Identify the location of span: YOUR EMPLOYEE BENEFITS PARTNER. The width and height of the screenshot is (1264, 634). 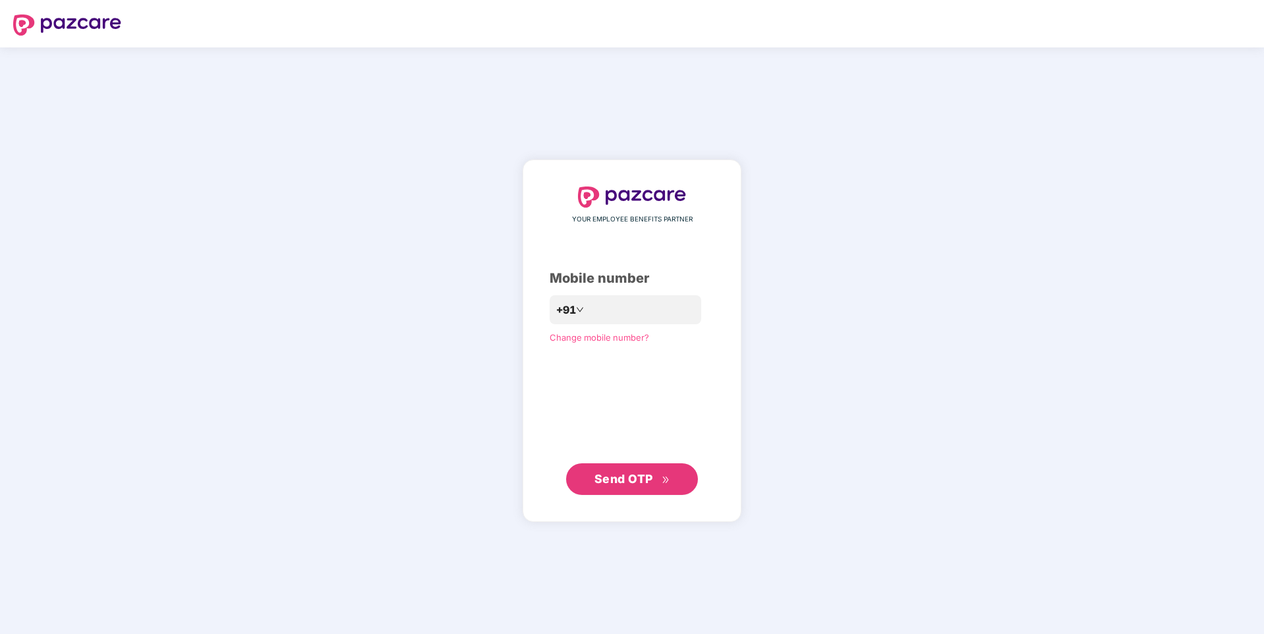
(632, 219).